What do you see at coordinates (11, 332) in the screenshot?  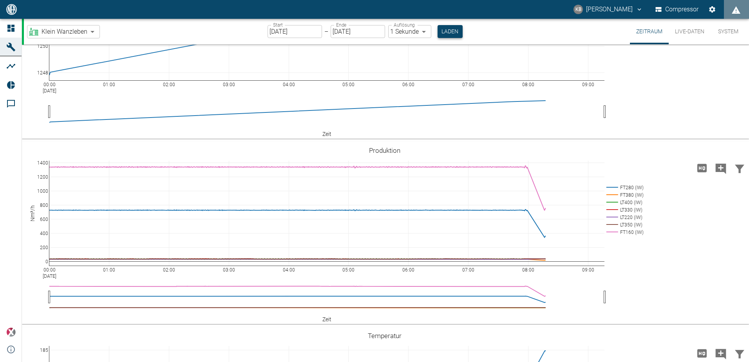 I see `img: Xplore Logo` at bounding box center [11, 332].